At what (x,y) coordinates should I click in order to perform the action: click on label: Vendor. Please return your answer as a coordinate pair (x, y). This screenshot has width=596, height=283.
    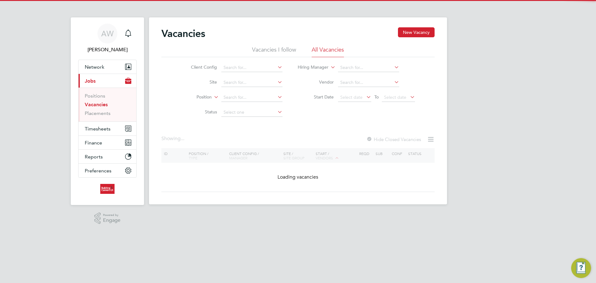
    Looking at the image, I should click on (316, 82).